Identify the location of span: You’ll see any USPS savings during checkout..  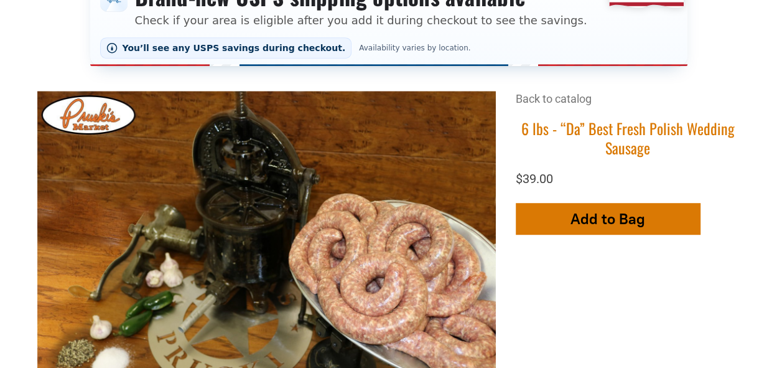
(234, 48).